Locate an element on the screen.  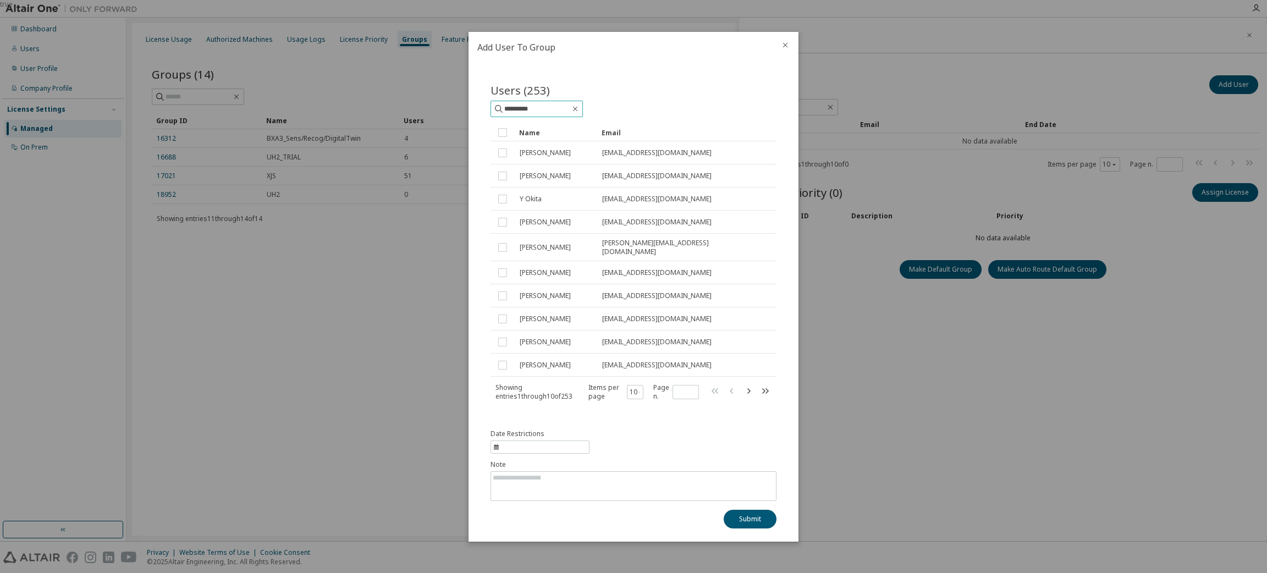
span: Y Okita is located at coordinates (530, 199).